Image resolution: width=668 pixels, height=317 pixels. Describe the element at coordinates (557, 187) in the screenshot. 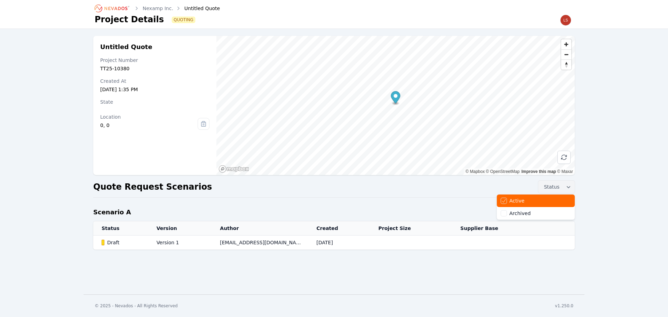

I see `button: Status` at that location.